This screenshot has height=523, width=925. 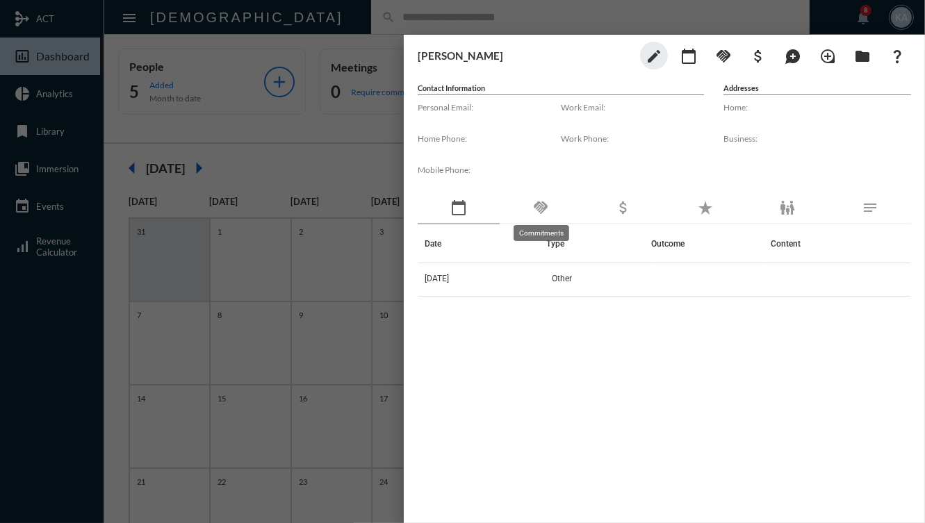 I want to click on mat-icon: folder, so click(x=862, y=56).